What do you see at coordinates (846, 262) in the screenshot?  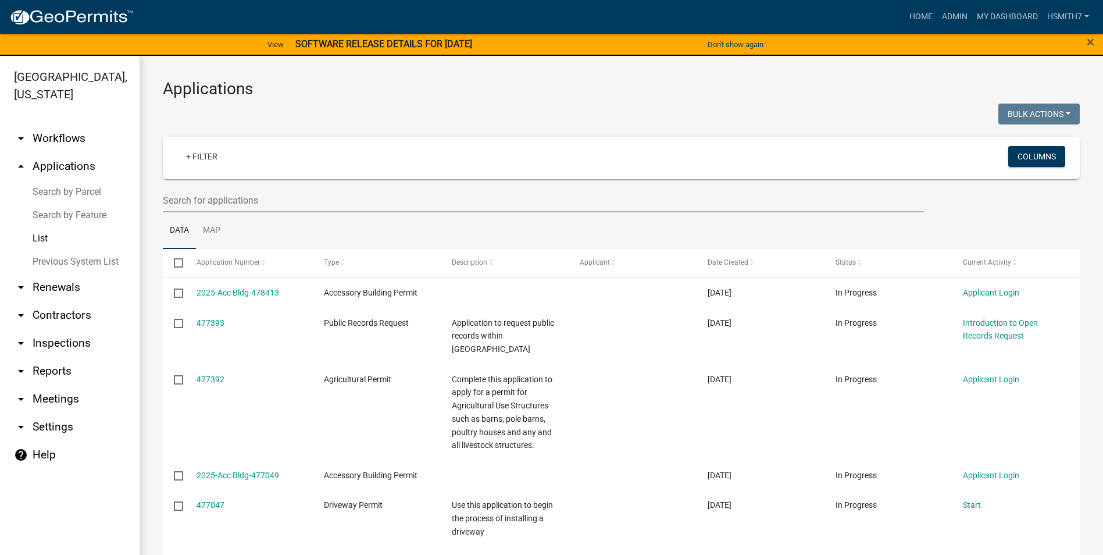 I see `span: Status` at bounding box center [846, 262].